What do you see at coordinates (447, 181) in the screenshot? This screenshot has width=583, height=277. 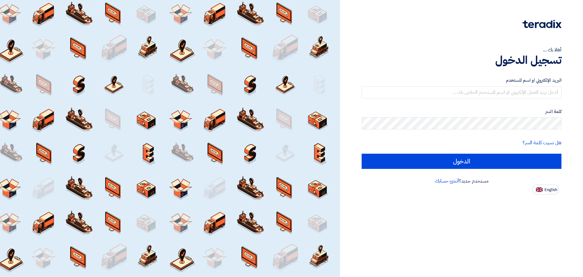 I see `a: أنشئ حسابك` at bounding box center [447, 181].